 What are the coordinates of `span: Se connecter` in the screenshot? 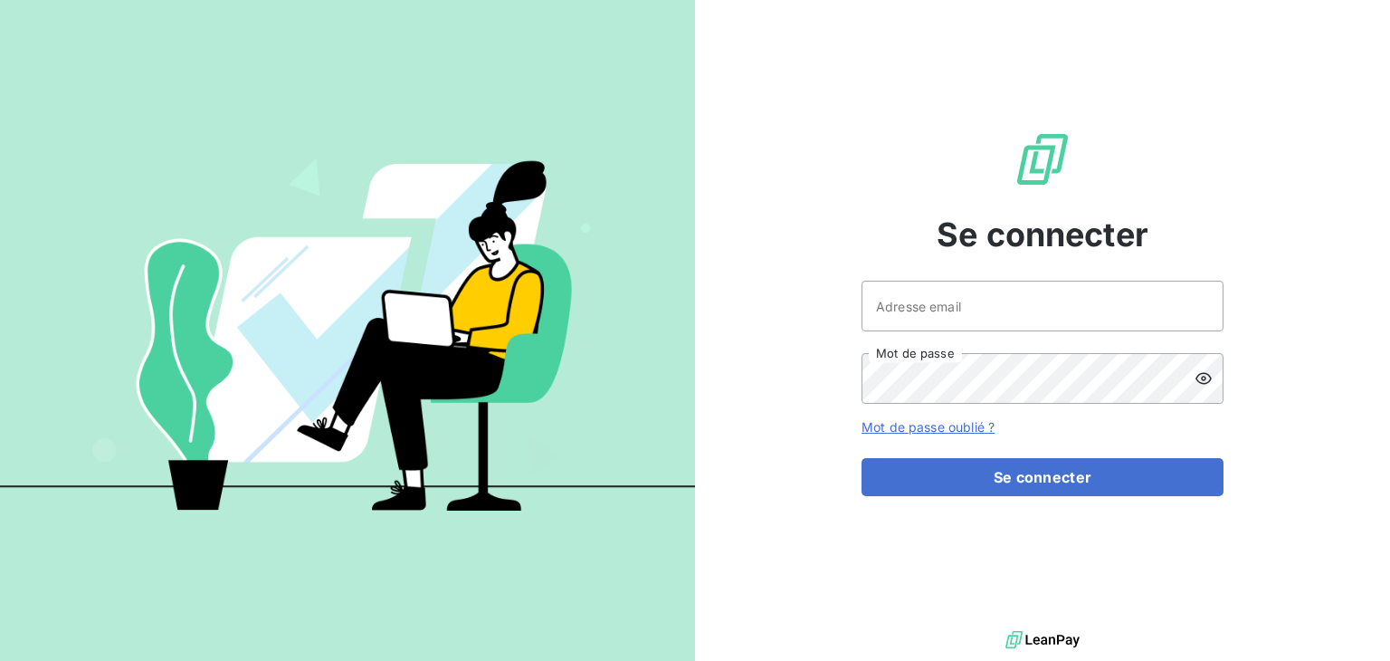 It's located at (1042, 234).